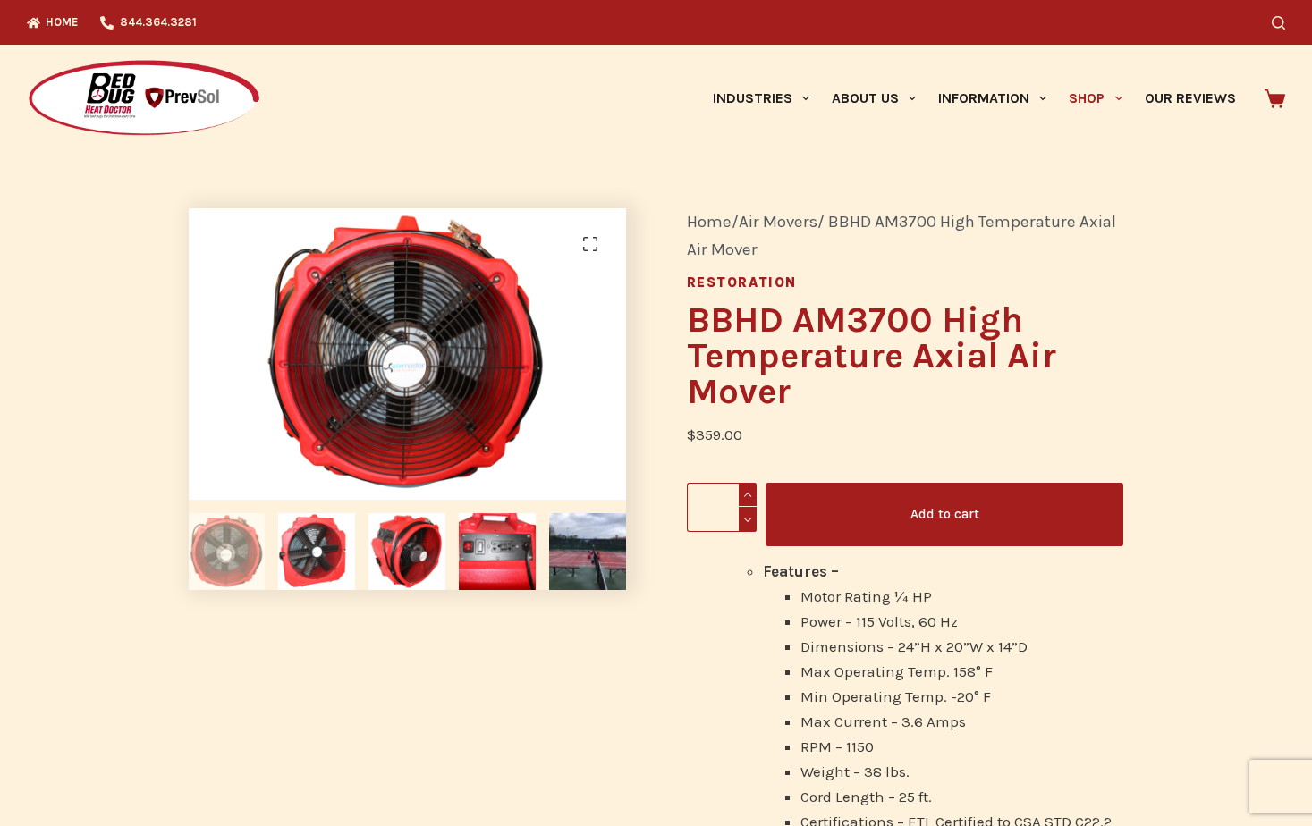 The image size is (1312, 826). What do you see at coordinates (407, 552) in the screenshot?
I see `img: BBHD Axial Fan Front, compare to SISU Axial Fan` at bounding box center [407, 552].